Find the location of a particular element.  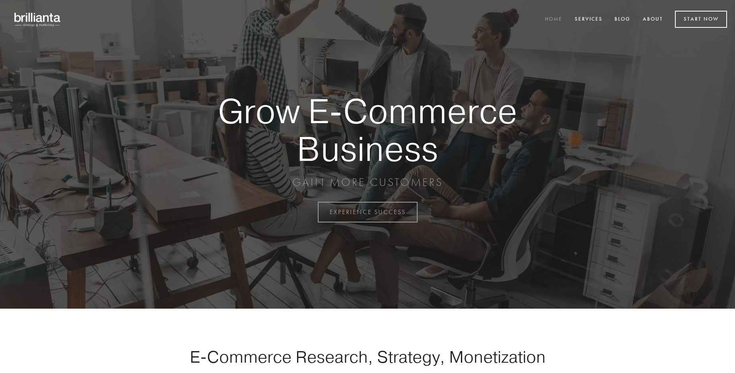

h1: E-Commerce Research, Strategy, Monetization is located at coordinates (367, 357).